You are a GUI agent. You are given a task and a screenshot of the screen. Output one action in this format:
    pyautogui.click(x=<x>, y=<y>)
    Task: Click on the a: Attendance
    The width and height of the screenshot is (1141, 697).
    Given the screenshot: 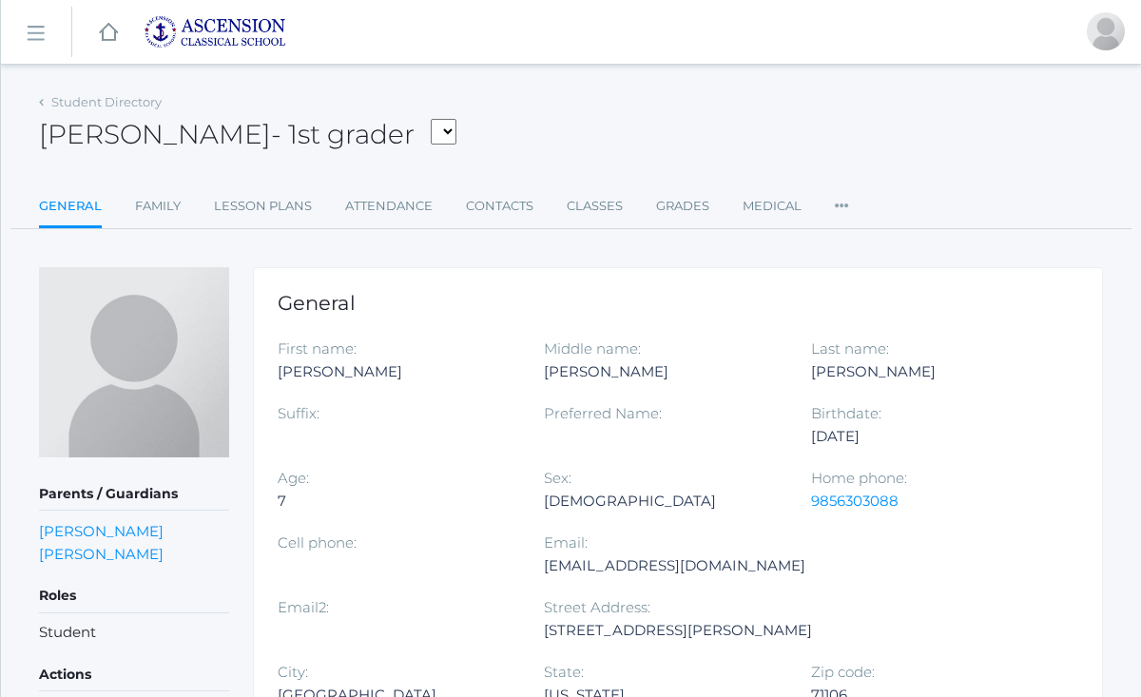 What is the action you would take?
    pyautogui.click(x=389, y=206)
    